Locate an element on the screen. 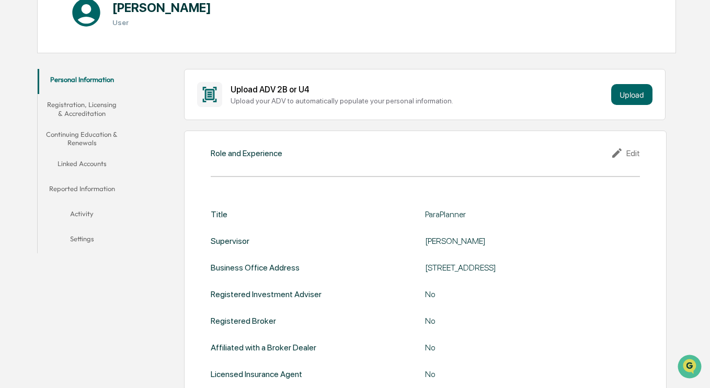  div: Affiliated with a Broker Dealer is located at coordinates (264, 348).